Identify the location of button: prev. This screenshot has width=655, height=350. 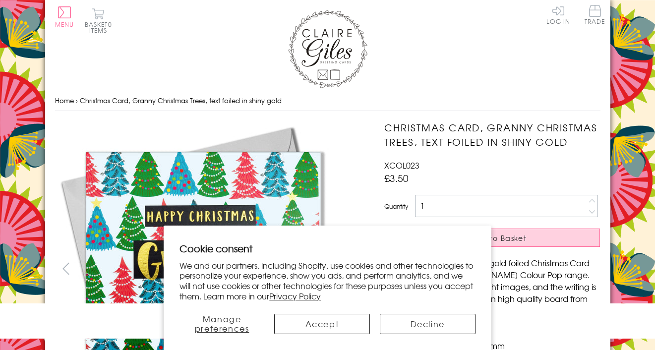
(66, 268).